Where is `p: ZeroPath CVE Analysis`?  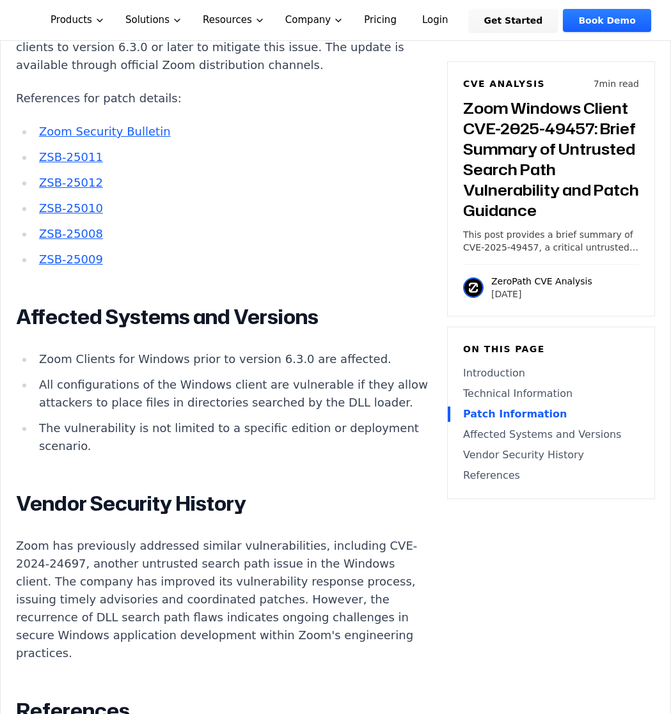
p: ZeroPath CVE Analysis is located at coordinates (542, 281).